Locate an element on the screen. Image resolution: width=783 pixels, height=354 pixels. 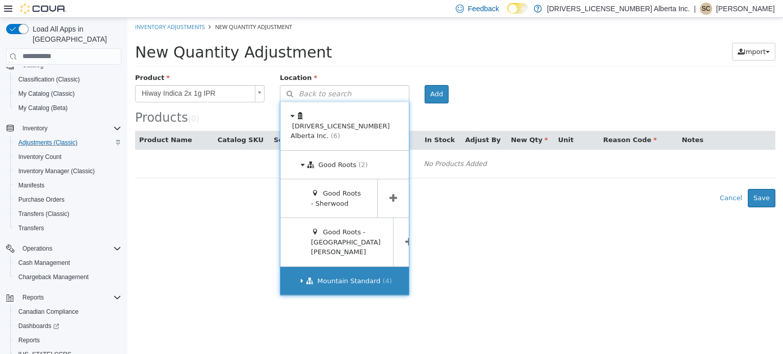
span: New Qty is located at coordinates (402, 122).